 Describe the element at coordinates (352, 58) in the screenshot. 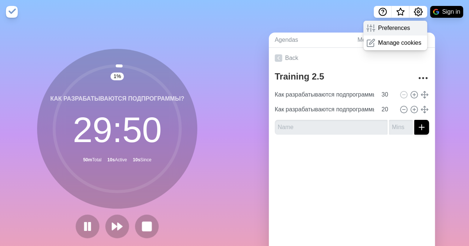

I see `a: Back` at that location.